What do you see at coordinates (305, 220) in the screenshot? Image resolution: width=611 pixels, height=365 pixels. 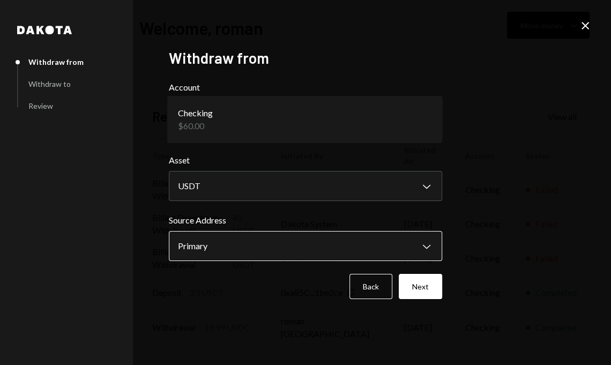 I see `label: Source Address` at bounding box center [305, 220].